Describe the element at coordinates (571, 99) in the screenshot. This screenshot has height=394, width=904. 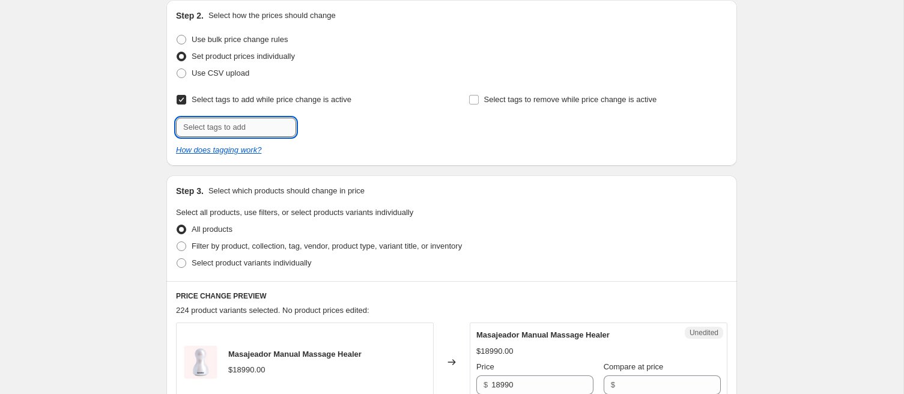
I see `span: Select tags to remove while price change is active` at that location.